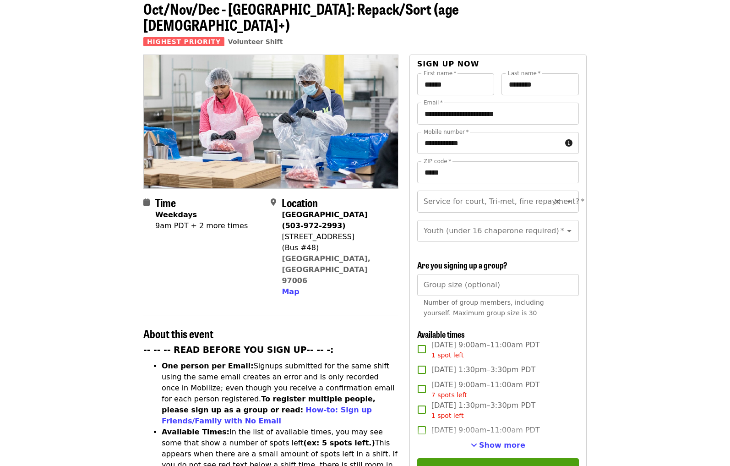 This screenshot has width=730, height=466. I want to click on i: map-marker-alt icon, so click(273, 202).